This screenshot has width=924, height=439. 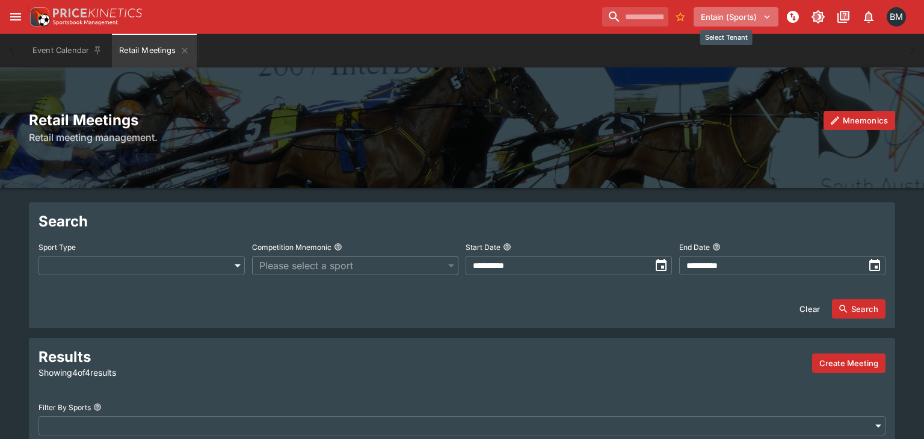 I want to click on button: Clear, so click(x=810, y=309).